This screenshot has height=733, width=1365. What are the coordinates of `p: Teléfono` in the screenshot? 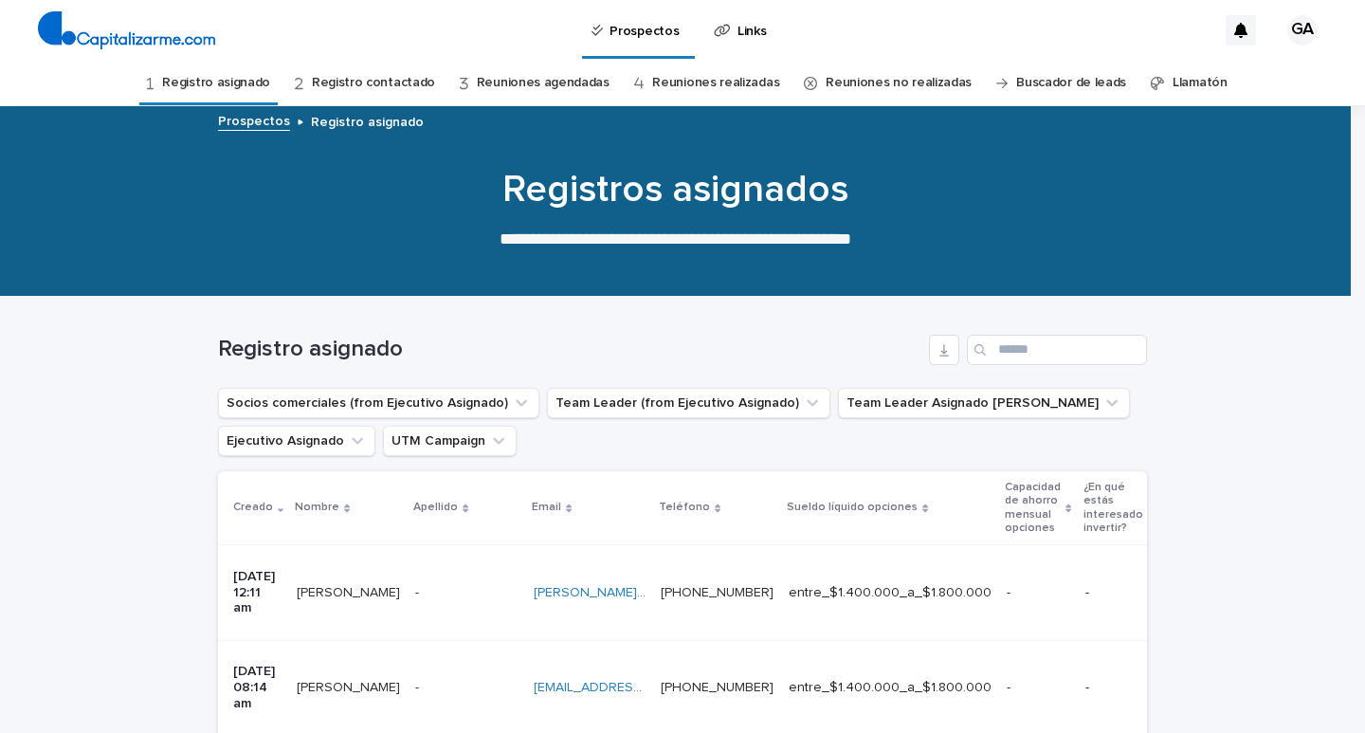 It's located at (684, 507).